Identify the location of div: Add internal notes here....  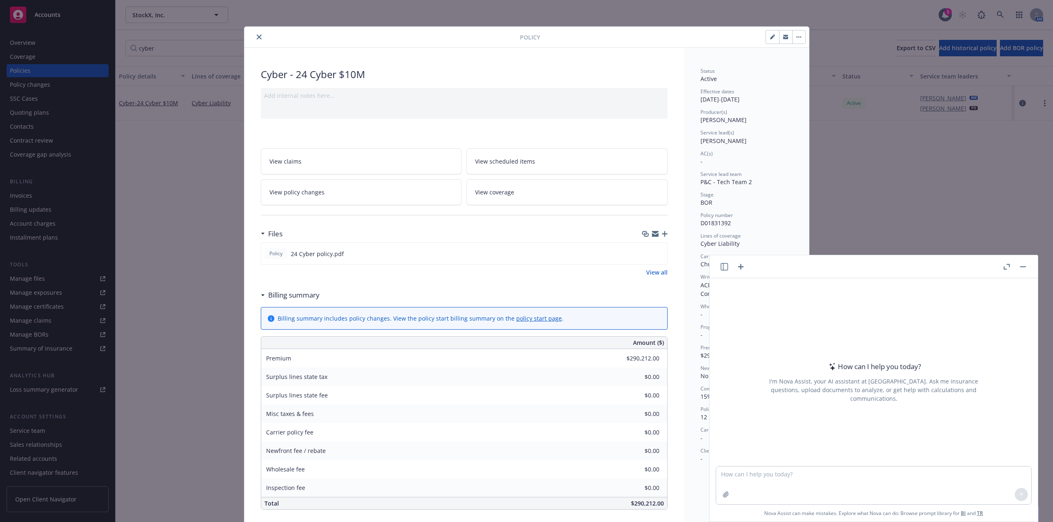
(464, 95).